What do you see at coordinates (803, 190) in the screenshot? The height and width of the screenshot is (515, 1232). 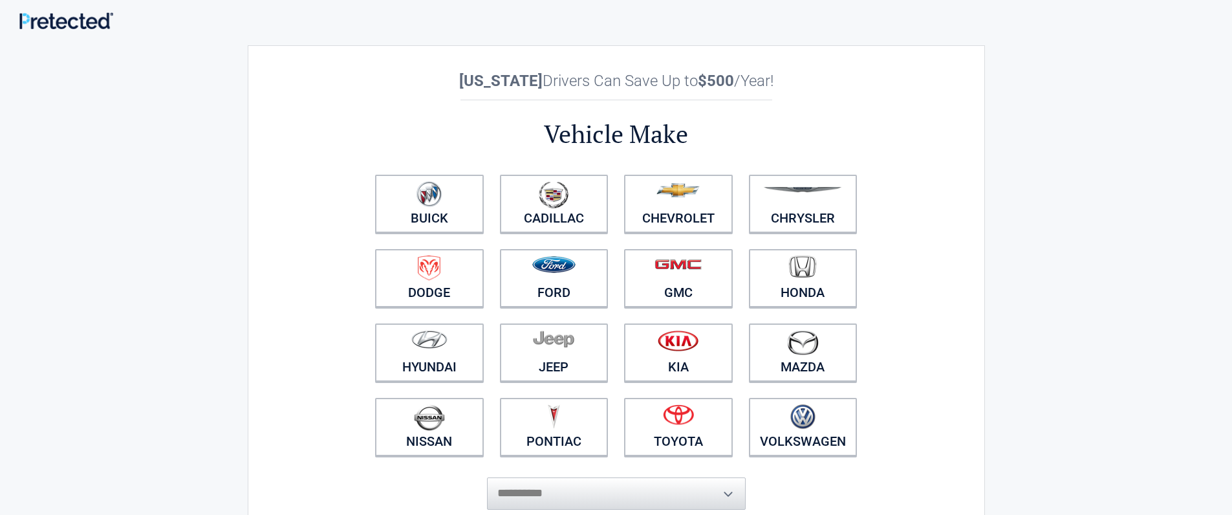 I see `img: chrysler` at bounding box center [803, 190].